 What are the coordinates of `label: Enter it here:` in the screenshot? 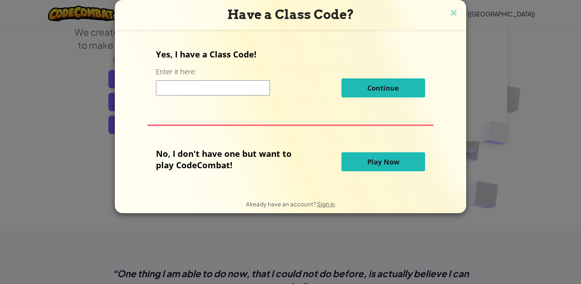 It's located at (176, 72).